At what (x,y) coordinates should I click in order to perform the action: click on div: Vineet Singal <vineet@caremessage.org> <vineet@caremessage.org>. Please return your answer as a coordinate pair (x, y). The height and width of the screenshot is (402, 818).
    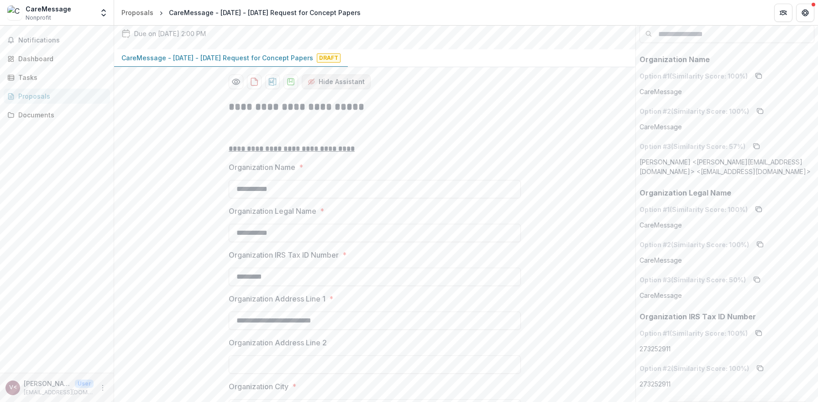
    Looking at the image, I should click on (13, 387).